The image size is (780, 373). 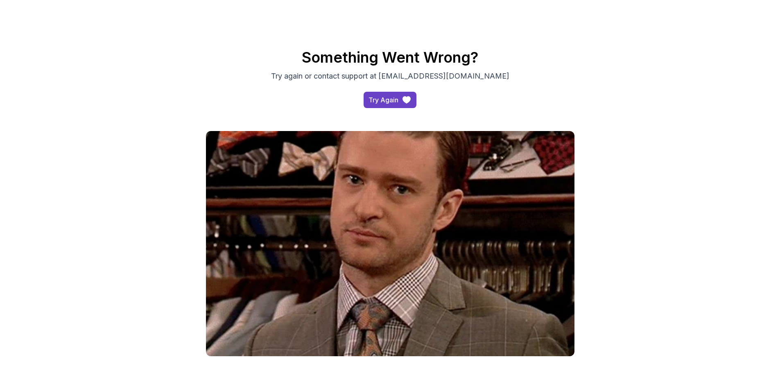 What do you see at coordinates (383, 100) in the screenshot?
I see `div: Try Again` at bounding box center [383, 100].